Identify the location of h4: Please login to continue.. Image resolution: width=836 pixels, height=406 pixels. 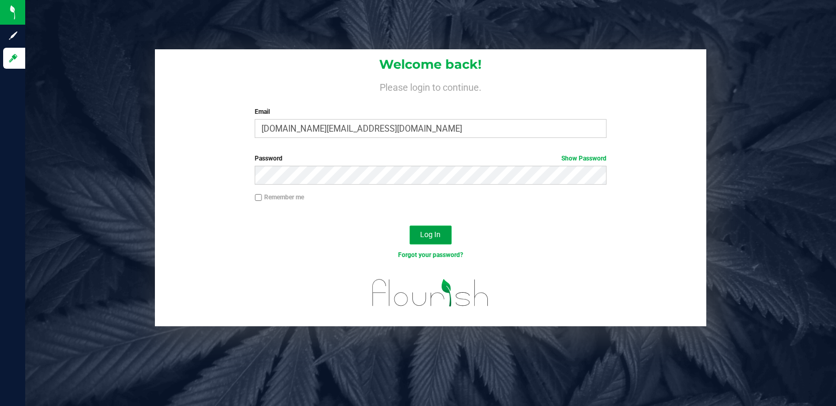
(430, 86).